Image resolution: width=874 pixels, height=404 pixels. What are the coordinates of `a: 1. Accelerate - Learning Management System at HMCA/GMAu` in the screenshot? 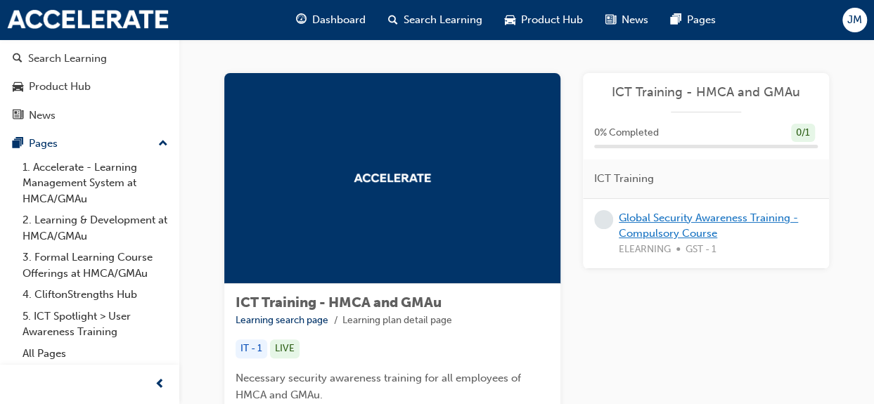 It's located at (95, 184).